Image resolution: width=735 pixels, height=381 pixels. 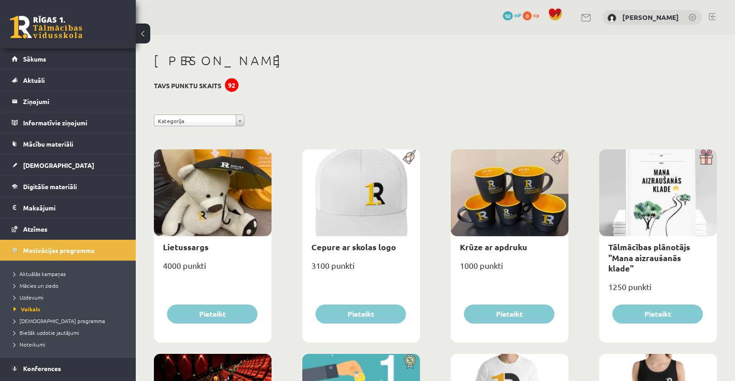 I want to click on span: Mācību materiāli, so click(x=48, y=144).